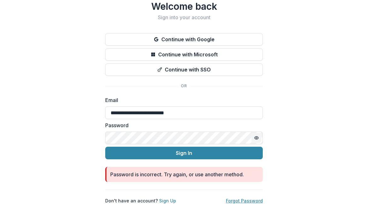  I want to click on a: Sign Up, so click(168, 201).